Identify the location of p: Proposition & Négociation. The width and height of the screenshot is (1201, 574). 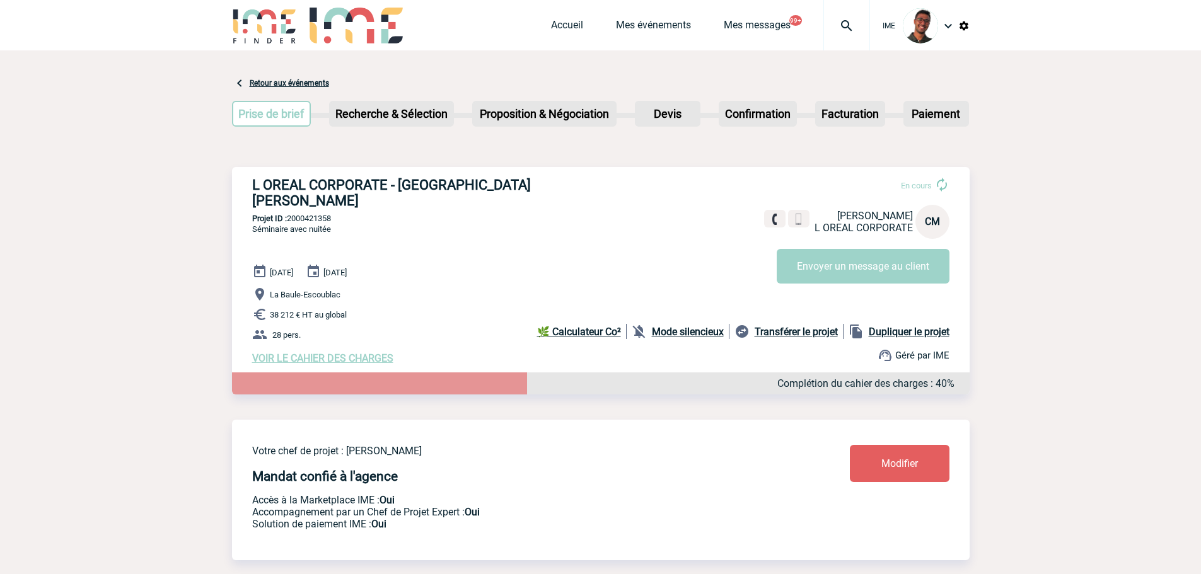
(544, 113).